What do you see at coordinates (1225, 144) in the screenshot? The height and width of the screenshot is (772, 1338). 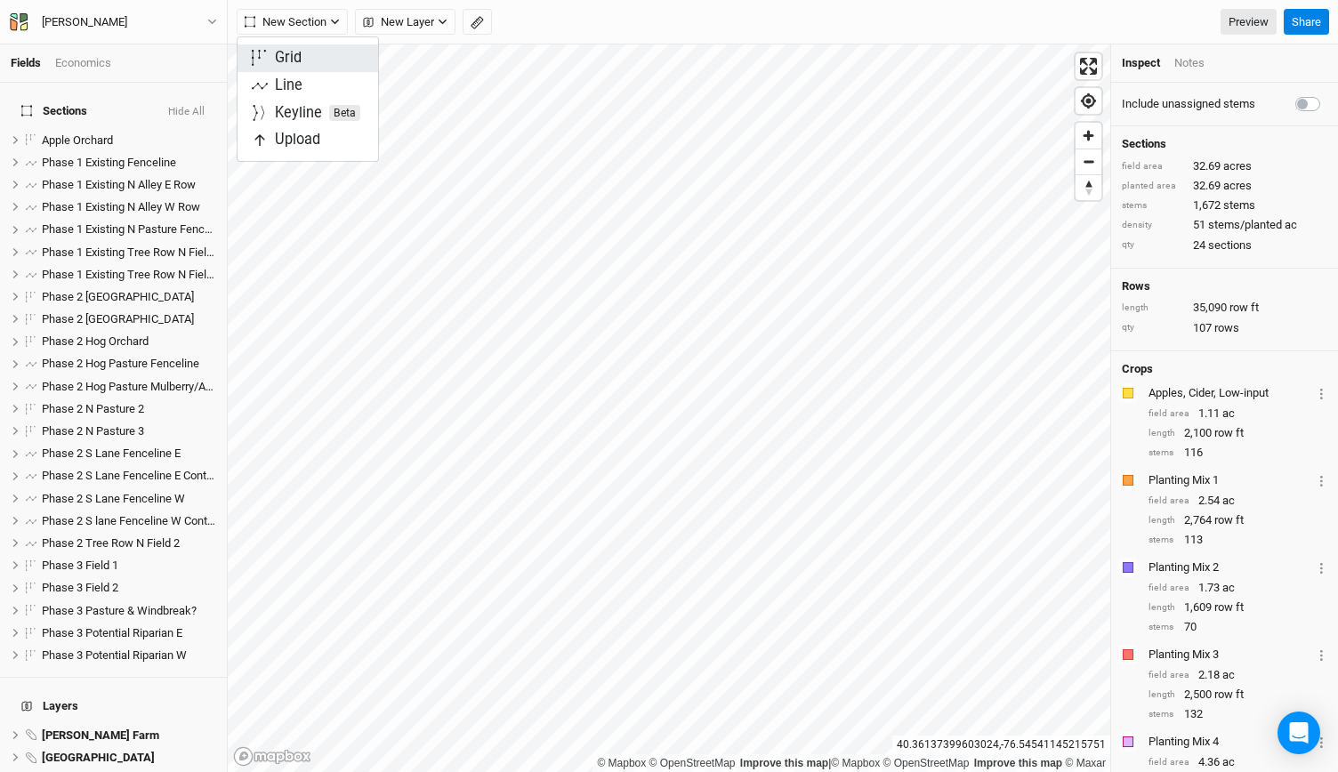 I see `h4: Sections` at bounding box center [1225, 144].